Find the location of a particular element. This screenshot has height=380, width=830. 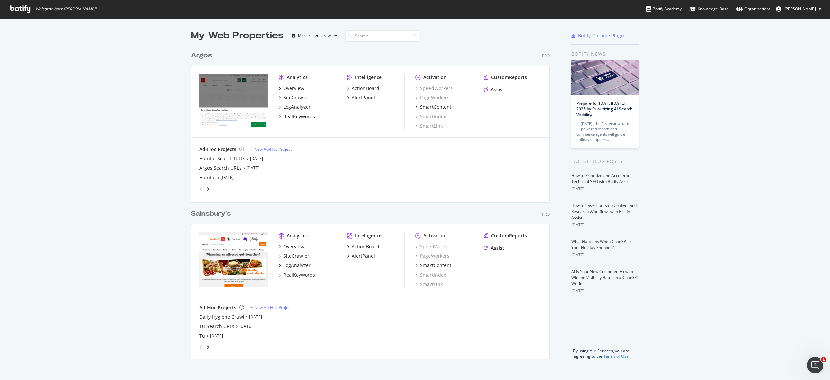

div: grid is located at coordinates (373, 201).